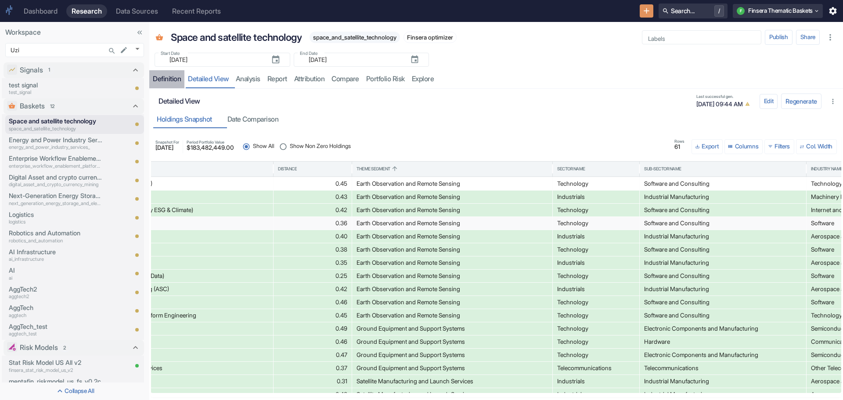 The width and height of the screenshot is (843, 400). I want to click on a: Next-Generation Energy Storage and Electrification Technologiesnext_generation_energy_storage_and..., so click(56, 199).